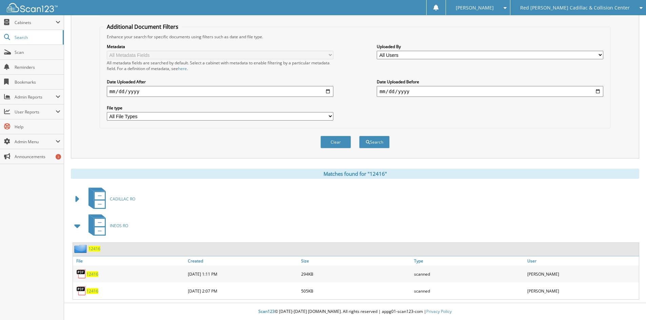 The height and width of the screenshot is (320, 646). I want to click on span: CADILLAC RO, so click(122, 199).